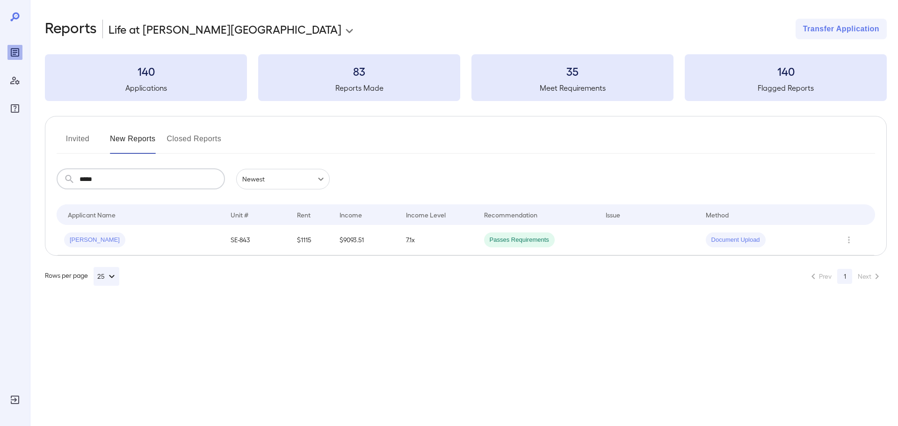 Image resolution: width=898 pixels, height=426 pixels. Describe the element at coordinates (256, 240) in the screenshot. I see `td: SE-843` at that location.